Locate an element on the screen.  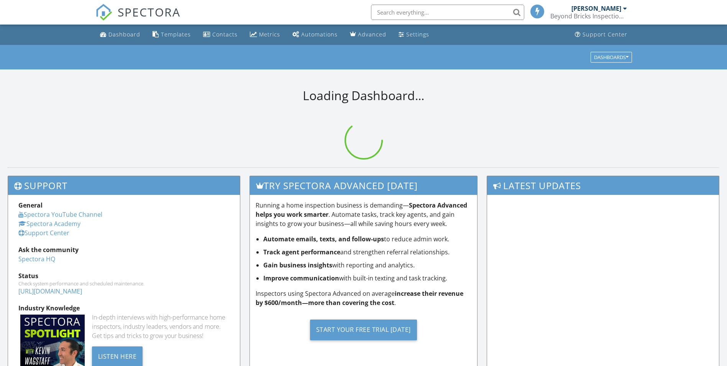
a: Automations (Basic) is located at coordinates (315, 34).